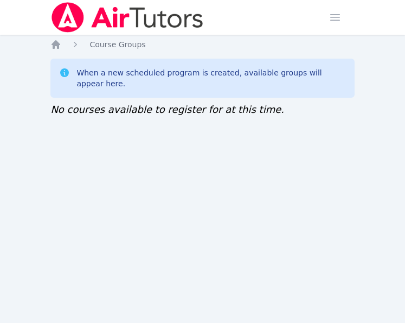 The height and width of the screenshot is (323, 405). I want to click on span: No courses available to register for at this time., so click(167, 109).